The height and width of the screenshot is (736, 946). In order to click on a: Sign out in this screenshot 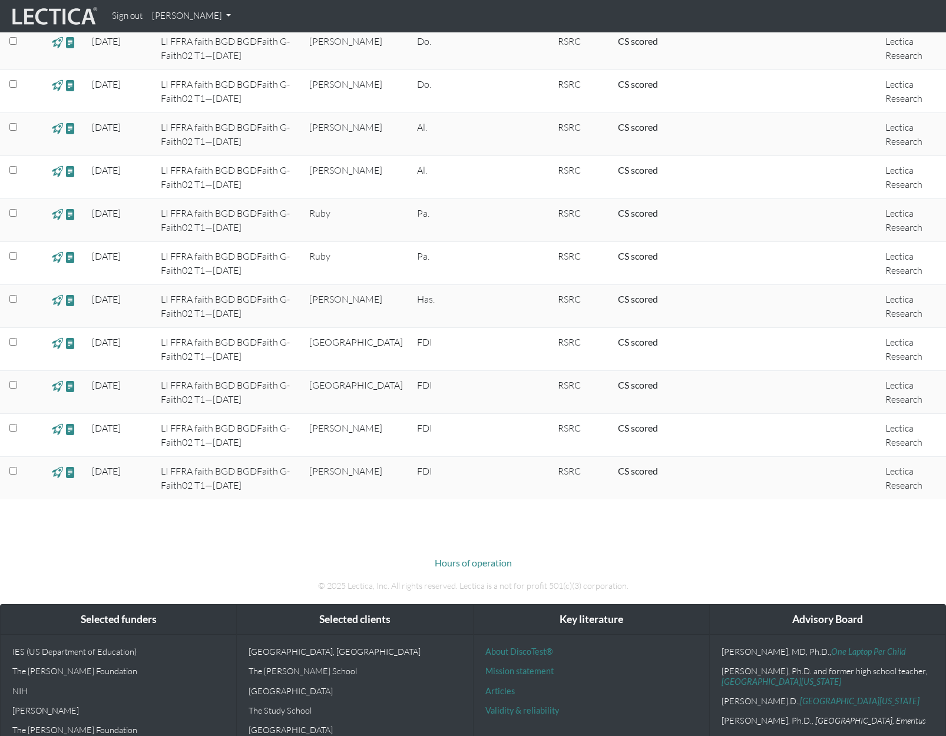, I will do `click(127, 16)`.